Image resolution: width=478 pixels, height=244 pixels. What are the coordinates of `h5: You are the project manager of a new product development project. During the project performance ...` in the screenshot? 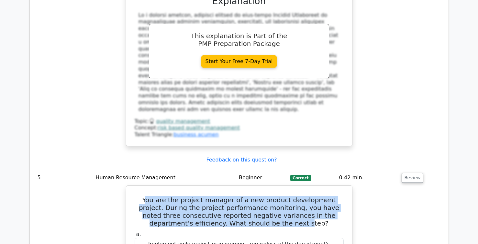 It's located at (239, 211).